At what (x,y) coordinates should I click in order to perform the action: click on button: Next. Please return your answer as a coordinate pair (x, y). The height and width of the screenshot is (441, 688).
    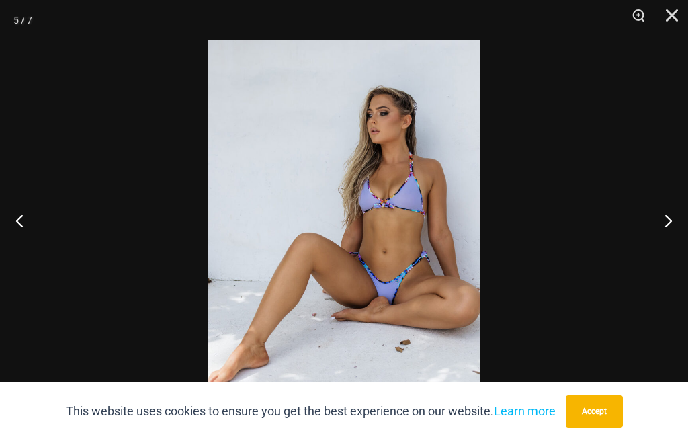
    Looking at the image, I should click on (662, 220).